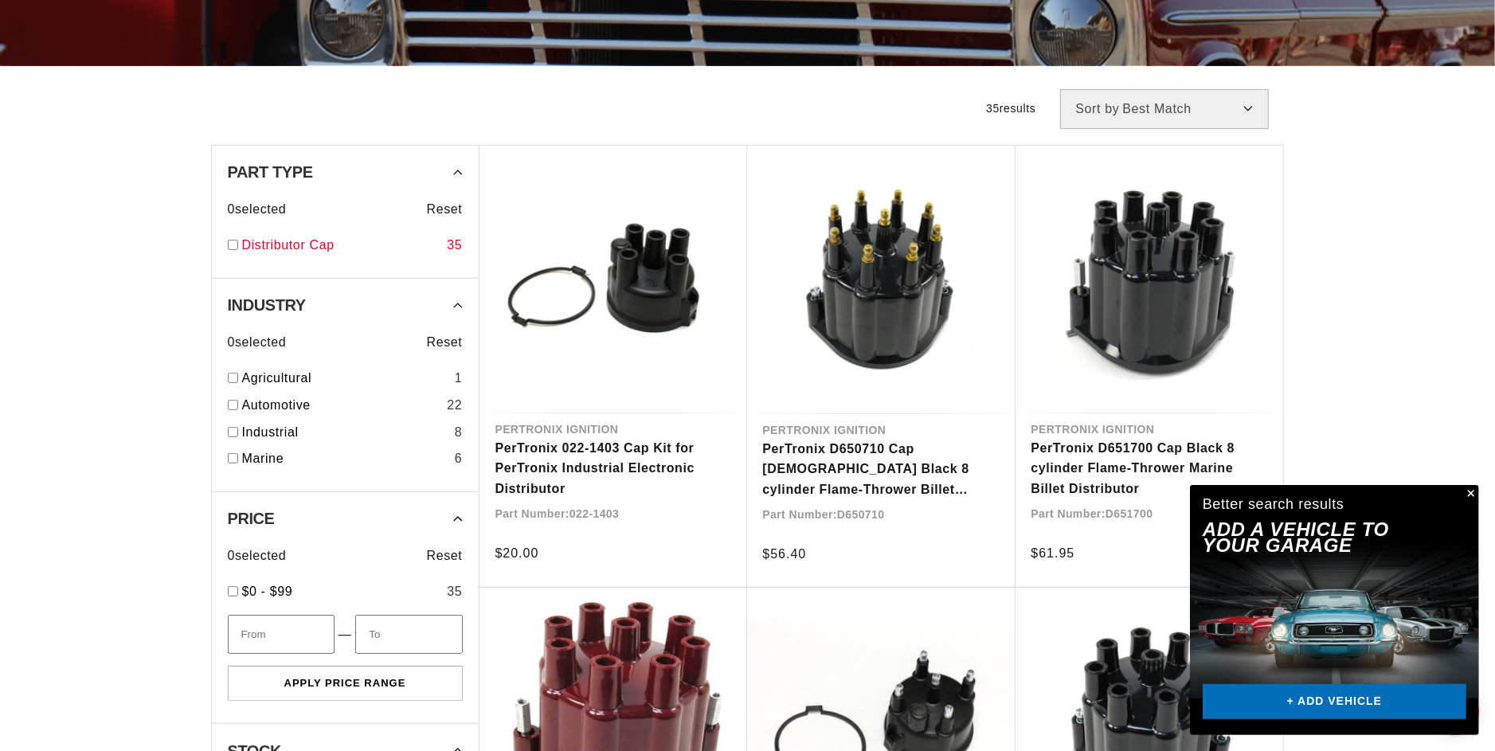 The image size is (1495, 751). What do you see at coordinates (613, 468) in the screenshot?
I see `a: PerTronix 022-1403 Cap Kit for PerTronix Industrial Electronic Distributor` at bounding box center [613, 468].